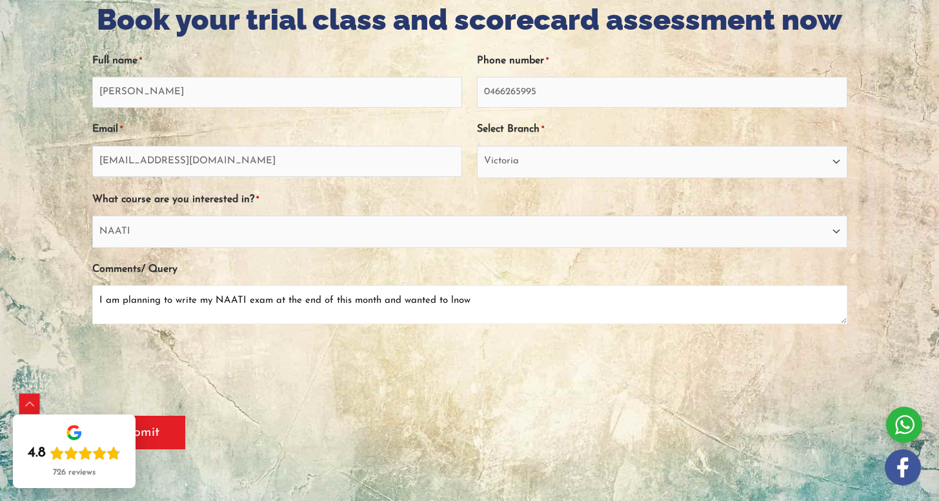  Describe the element at coordinates (37, 453) in the screenshot. I see `div: 4.8` at that location.